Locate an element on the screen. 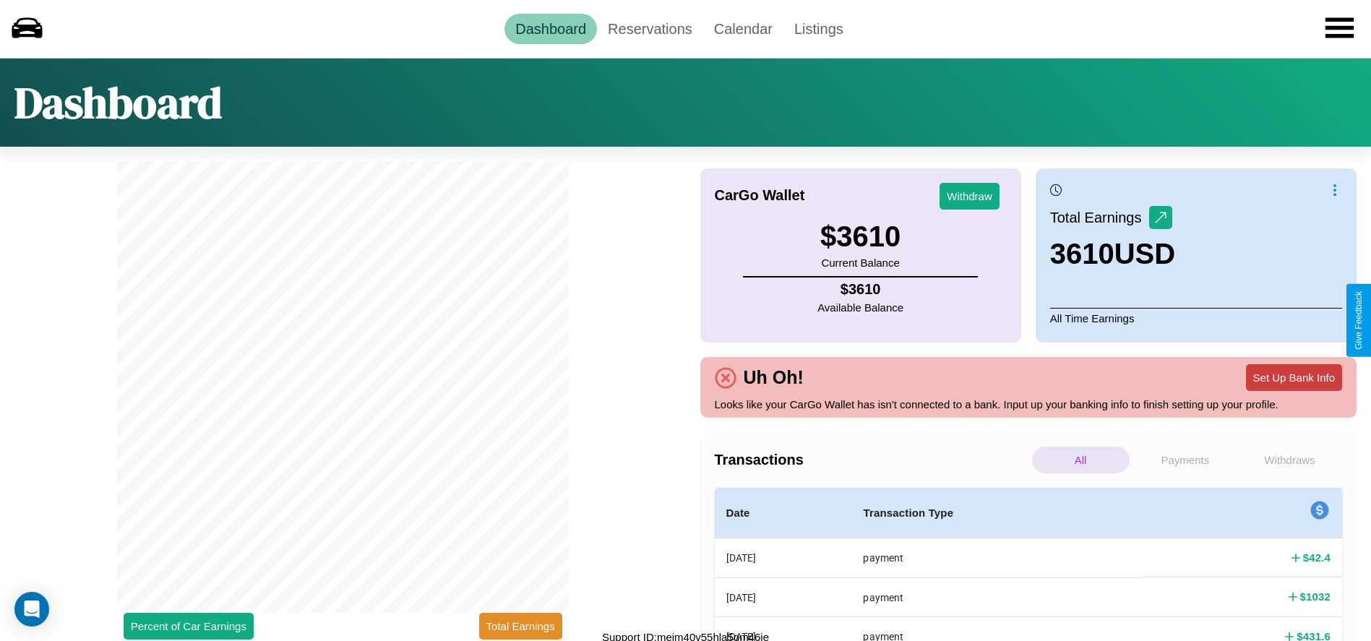 This screenshot has height=641, width=1371. h3: 3610 USD is located at coordinates (1112, 254).